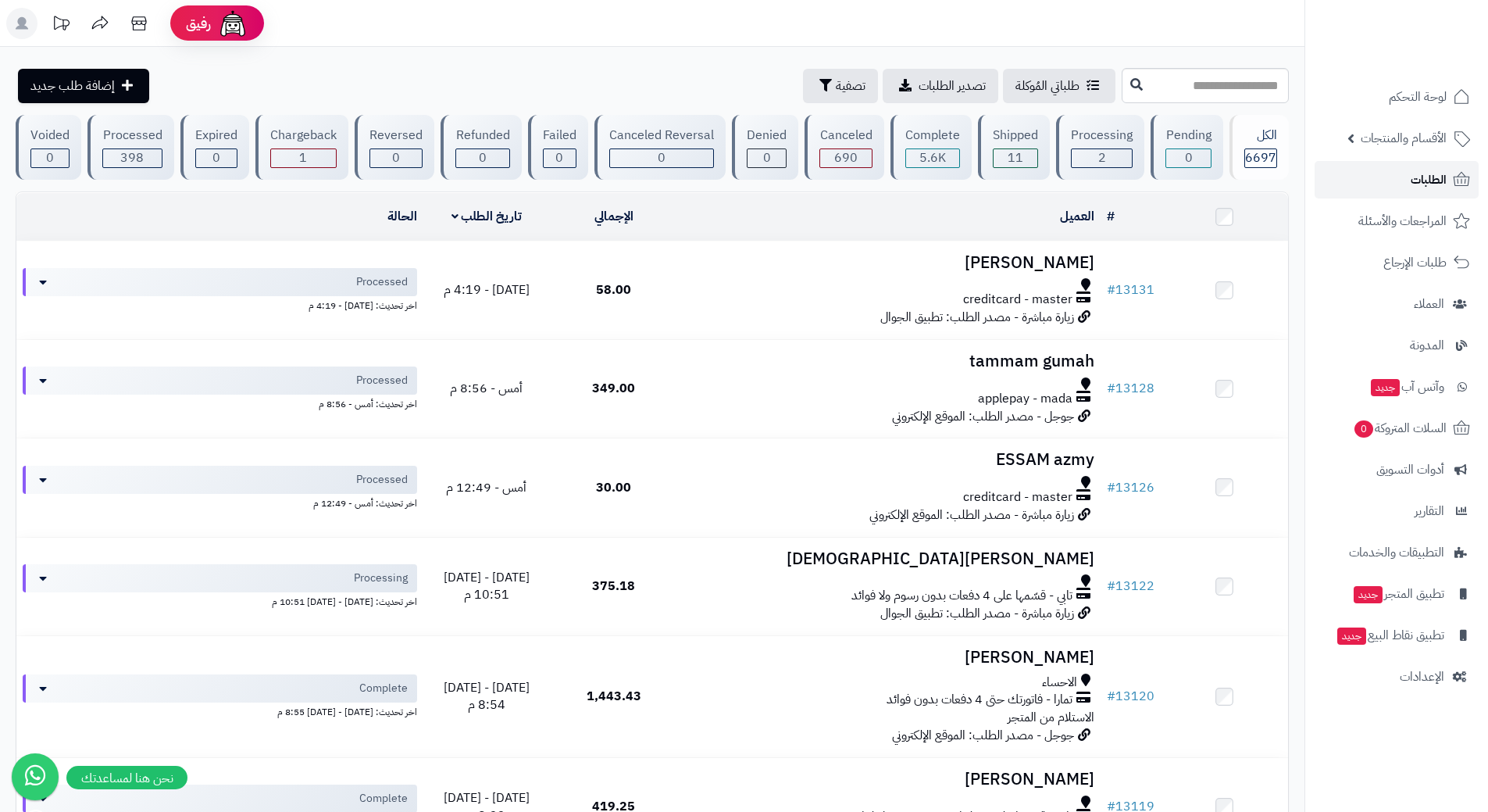 This screenshot has height=812, width=1488. I want to click on a: الطلبات, so click(1397, 180).